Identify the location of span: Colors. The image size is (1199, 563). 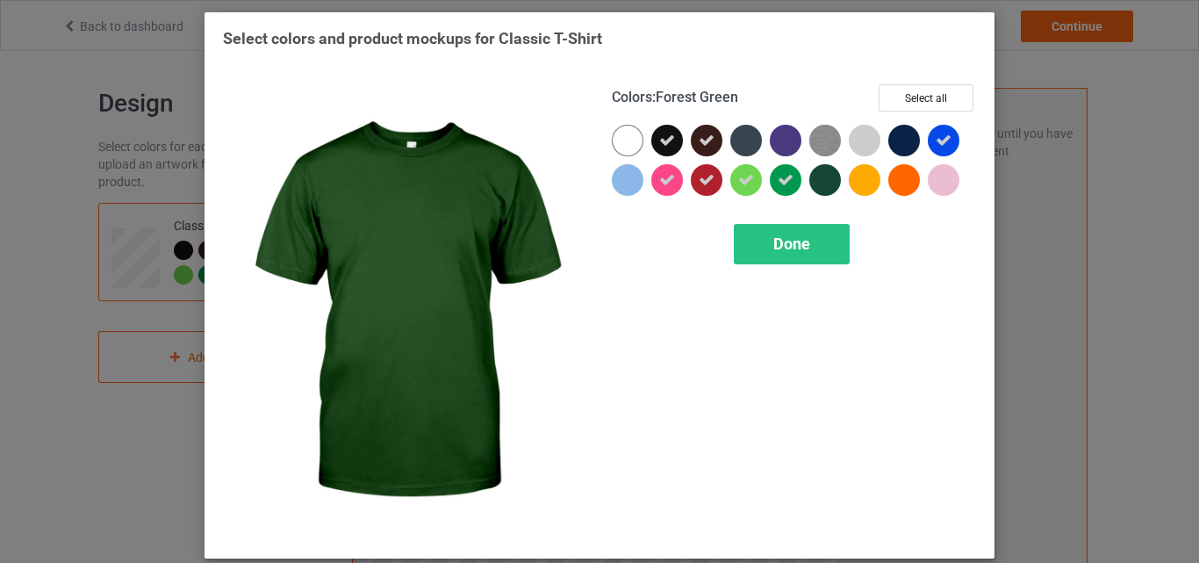
(632, 97).